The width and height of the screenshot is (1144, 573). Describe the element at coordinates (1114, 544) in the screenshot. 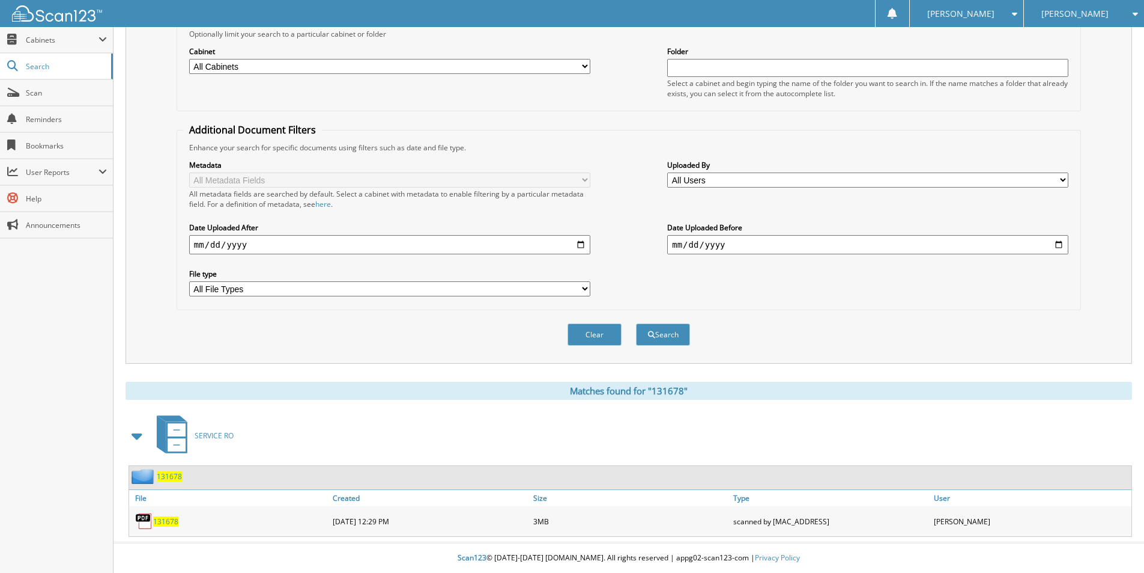

I see `div: Chat Widget` at that location.